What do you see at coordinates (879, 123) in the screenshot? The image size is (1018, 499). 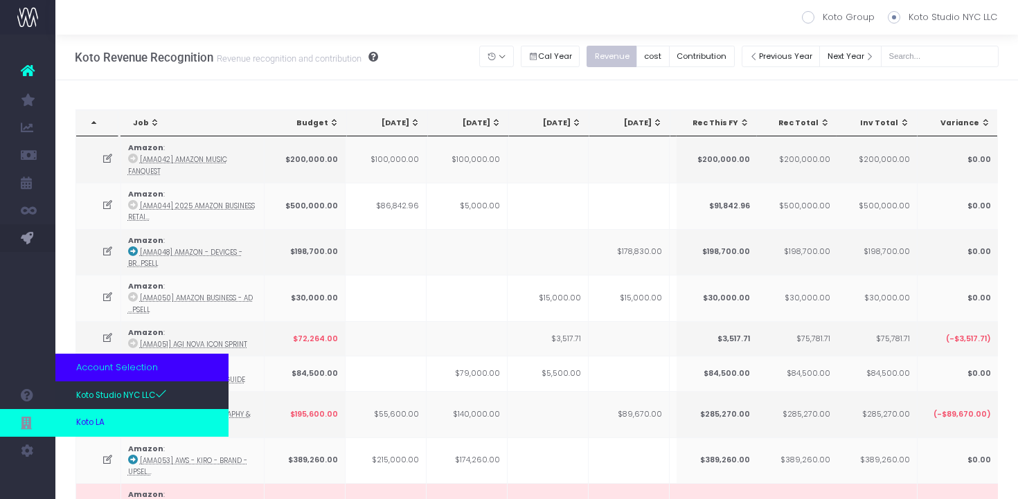 I see `div: Inv Total` at bounding box center [879, 123].